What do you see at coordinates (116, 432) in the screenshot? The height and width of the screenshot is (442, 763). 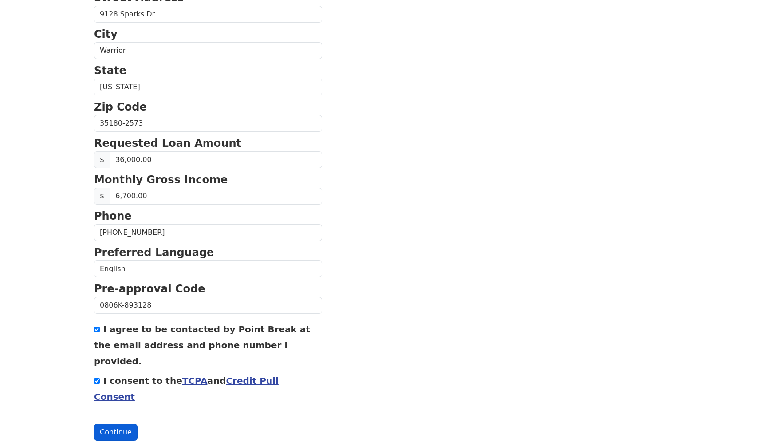 I see `button: Continue` at bounding box center [116, 432].